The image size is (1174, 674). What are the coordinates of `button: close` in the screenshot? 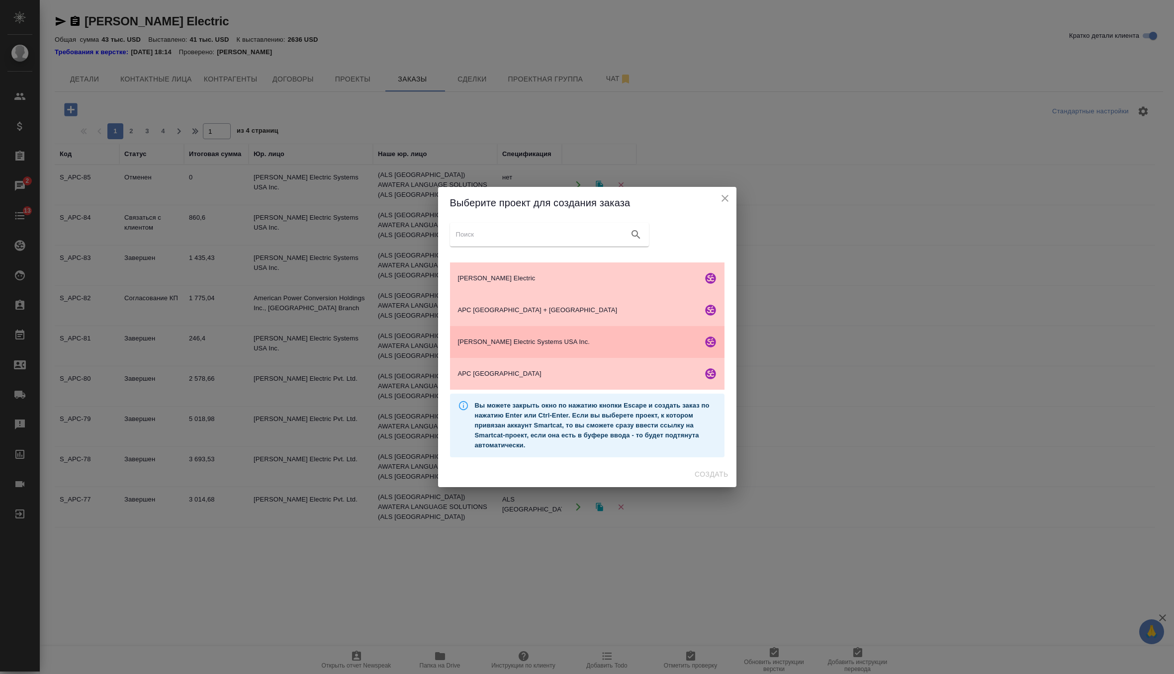 It's located at (725, 198).